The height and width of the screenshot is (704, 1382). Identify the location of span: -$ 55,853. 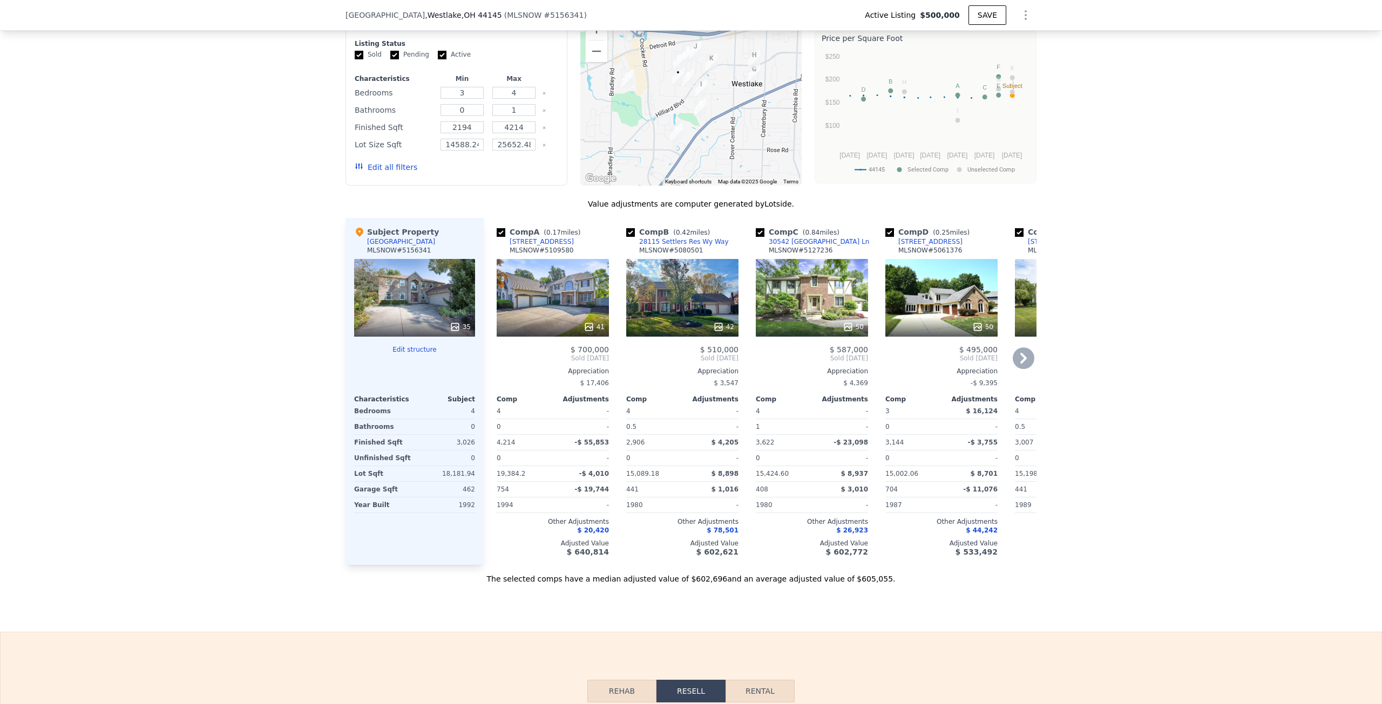
(592, 443).